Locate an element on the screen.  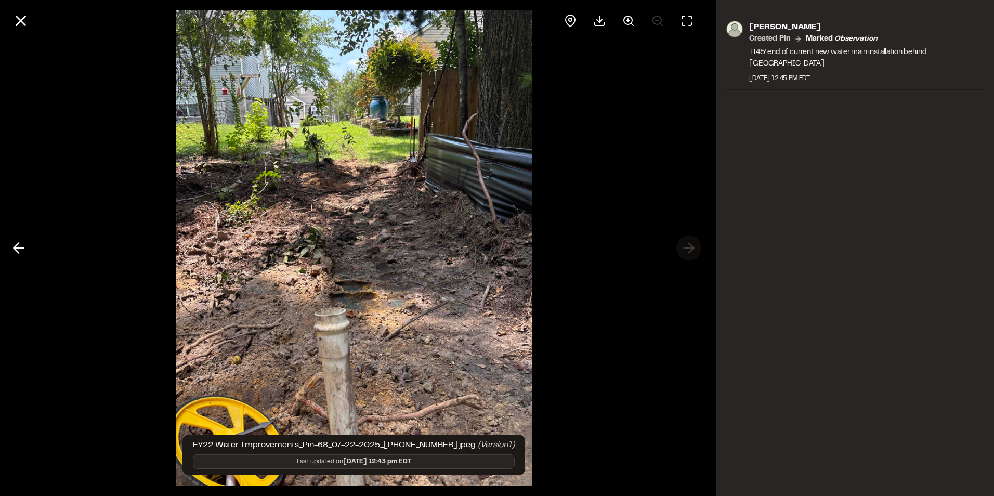
div: View pin on map is located at coordinates (570, 21).